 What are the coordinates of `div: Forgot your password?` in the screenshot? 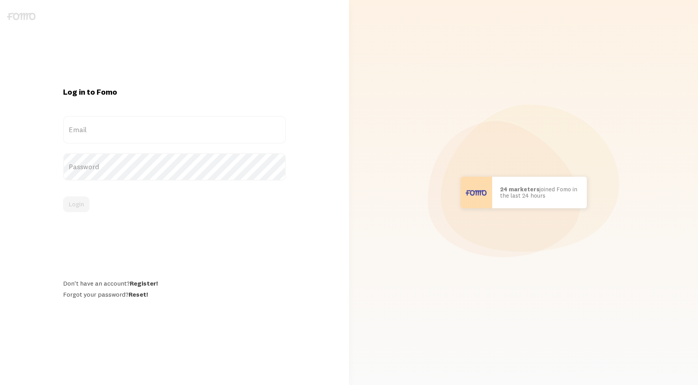 It's located at (175, 294).